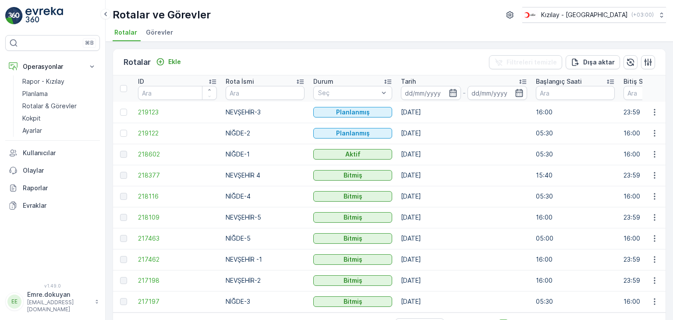  What do you see at coordinates (59, 106) in the screenshot?
I see `a: Rotalar & Görevler` at bounding box center [59, 106].